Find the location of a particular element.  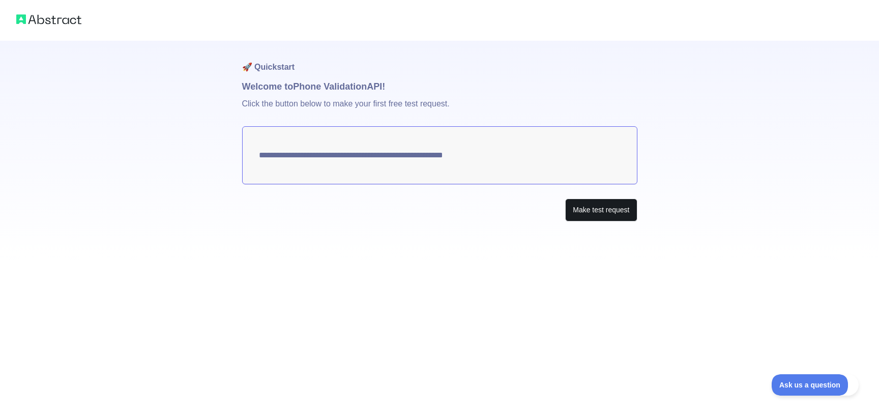

h1: Welcome to Phone Validation API! is located at coordinates (440, 87).